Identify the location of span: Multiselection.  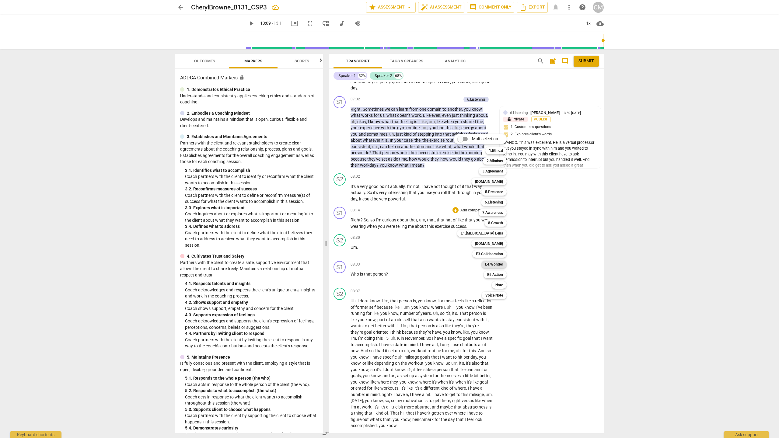
(485, 139).